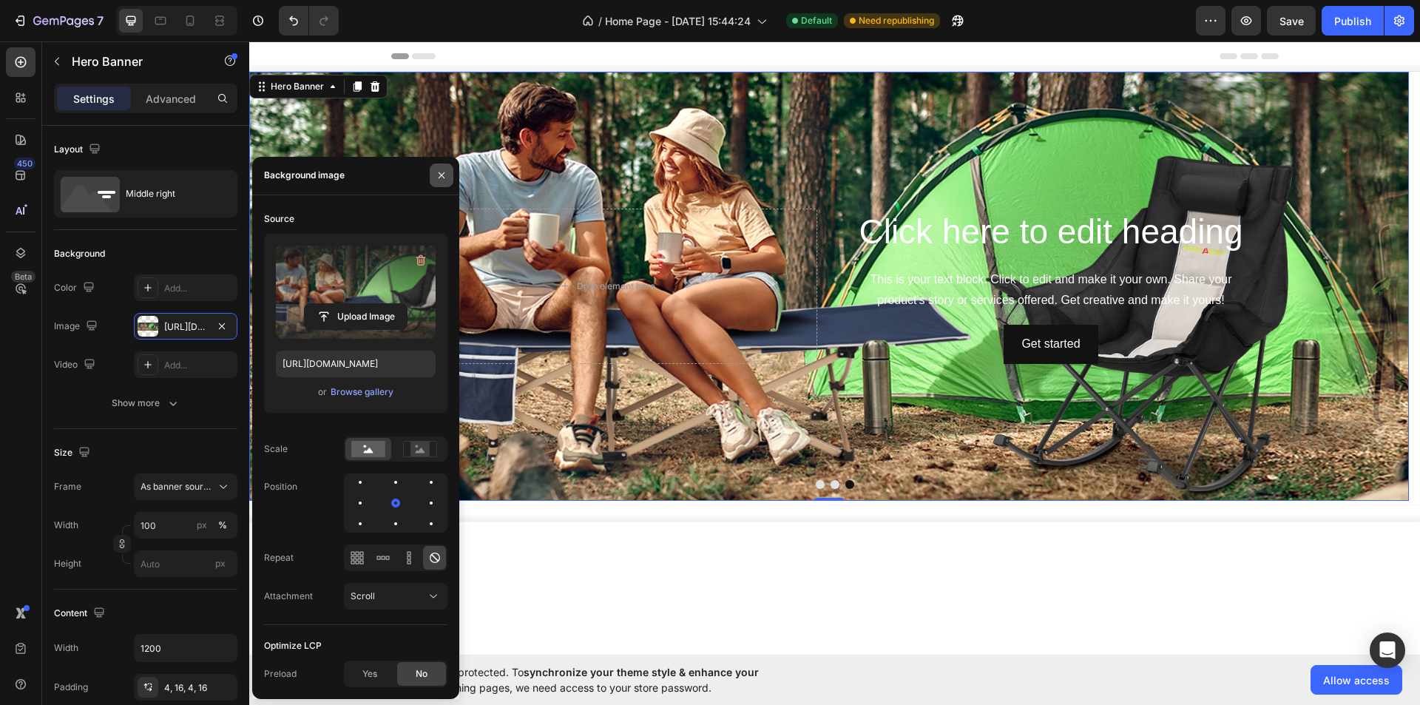  I want to click on span: No, so click(421, 674).